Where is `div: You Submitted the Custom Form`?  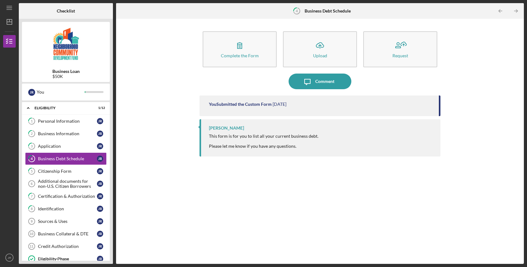
div: You Submitted the Custom Form is located at coordinates (240, 104).